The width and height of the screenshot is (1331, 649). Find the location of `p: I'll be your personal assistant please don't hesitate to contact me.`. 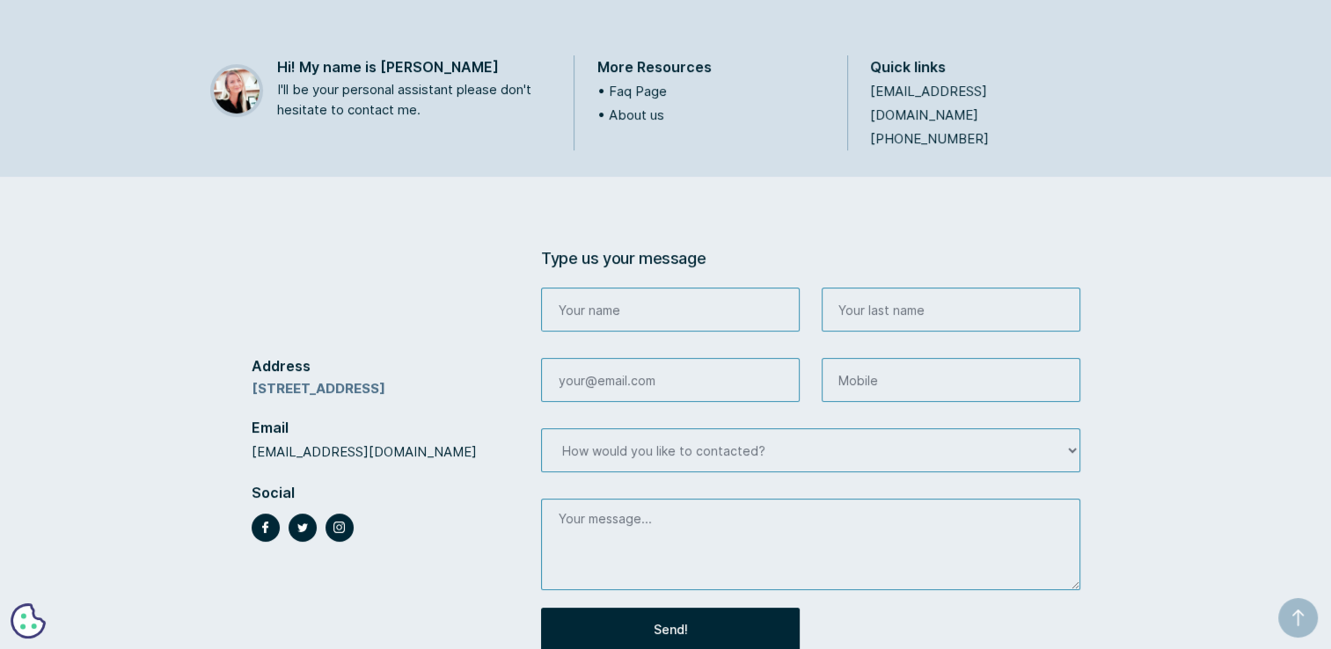

p: I'll be your personal assistant please don't hesitate to contact me. is located at coordinates (416, 99).